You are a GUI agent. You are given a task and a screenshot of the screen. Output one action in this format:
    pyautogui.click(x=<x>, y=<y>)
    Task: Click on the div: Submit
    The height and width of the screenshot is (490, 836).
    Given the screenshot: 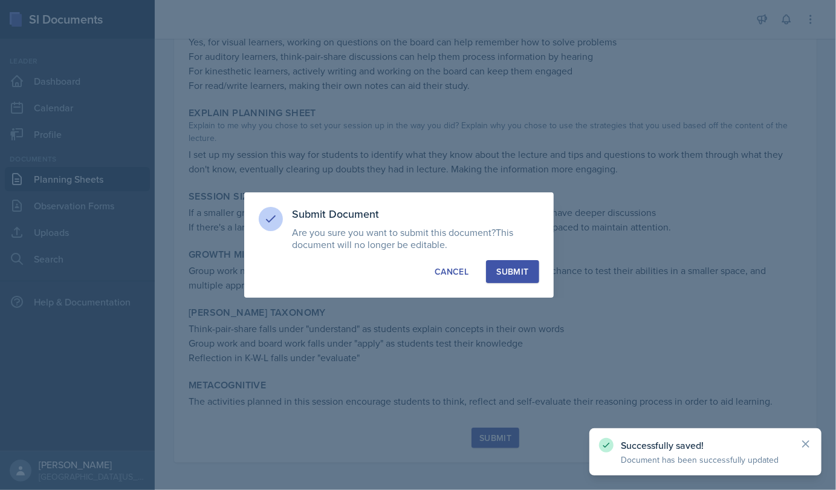 What is the action you would take?
    pyautogui.click(x=512, y=271)
    